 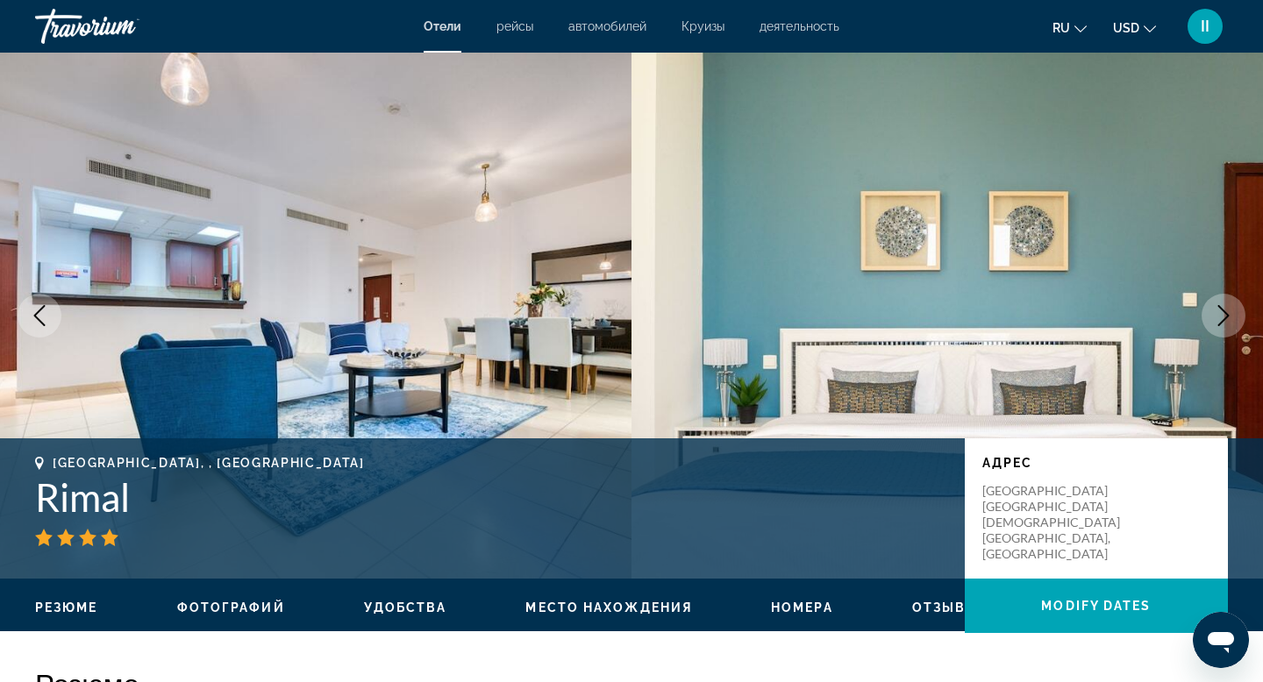 I want to click on h1: Rimal, so click(x=491, y=497).